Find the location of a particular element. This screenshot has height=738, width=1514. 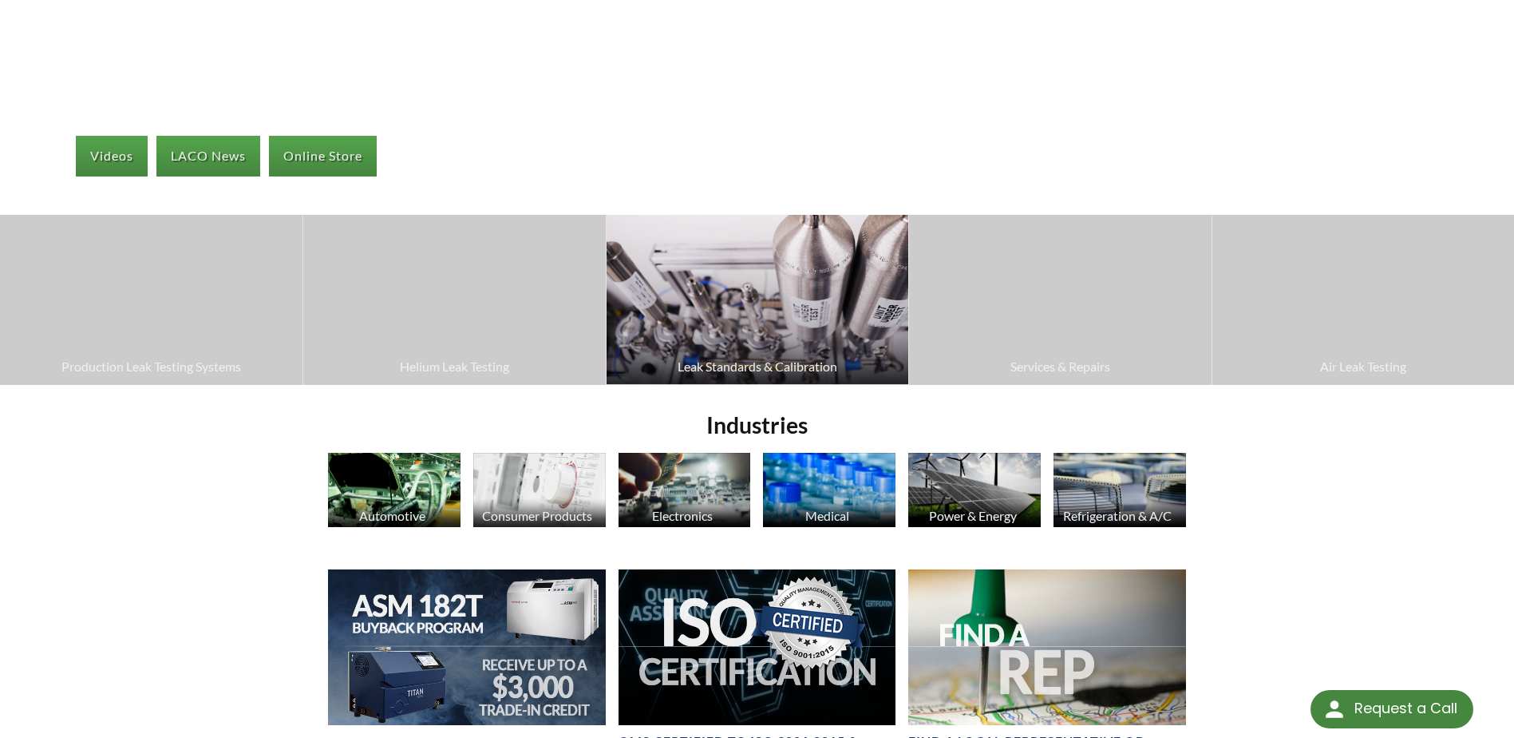

div: Refrigeration & A/C is located at coordinates (1117, 515).